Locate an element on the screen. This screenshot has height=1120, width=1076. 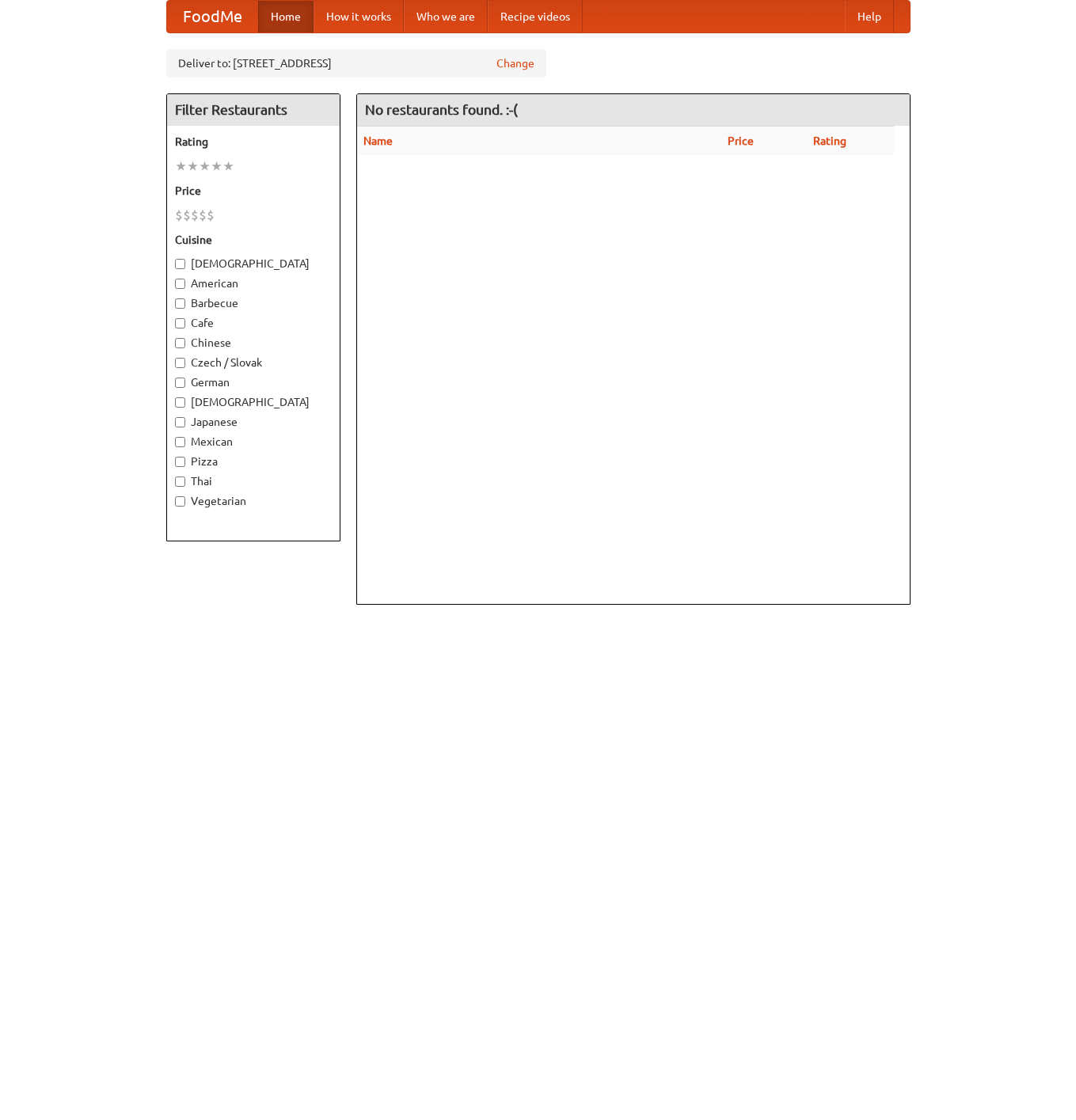
label: German is located at coordinates (253, 382).